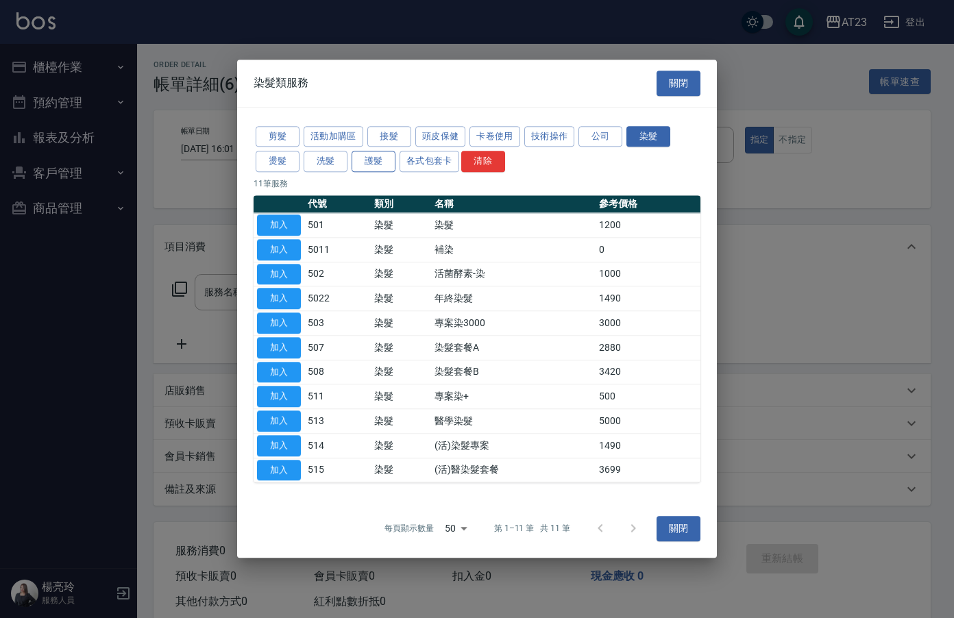 The image size is (954, 618). Describe the element at coordinates (513, 204) in the screenshot. I see `th: 名稱` at that location.